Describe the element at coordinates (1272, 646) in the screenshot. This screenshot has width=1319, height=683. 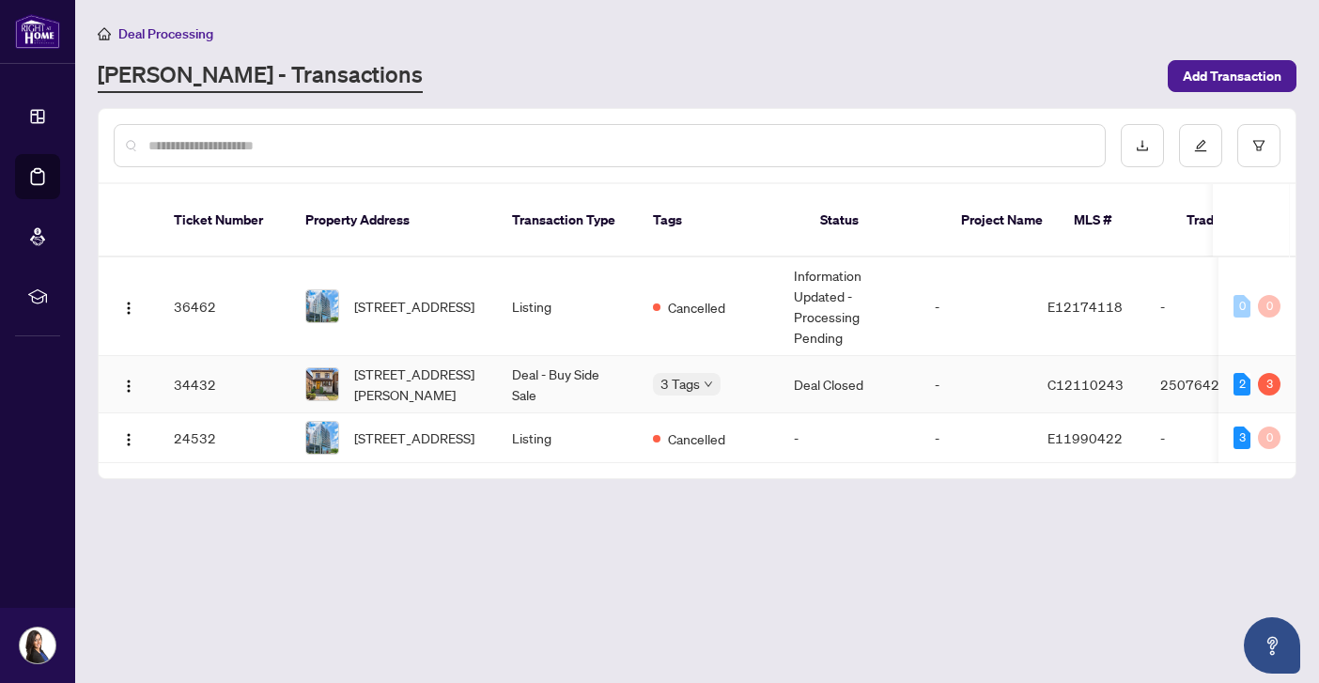
I see `button: Open asap` at that location.